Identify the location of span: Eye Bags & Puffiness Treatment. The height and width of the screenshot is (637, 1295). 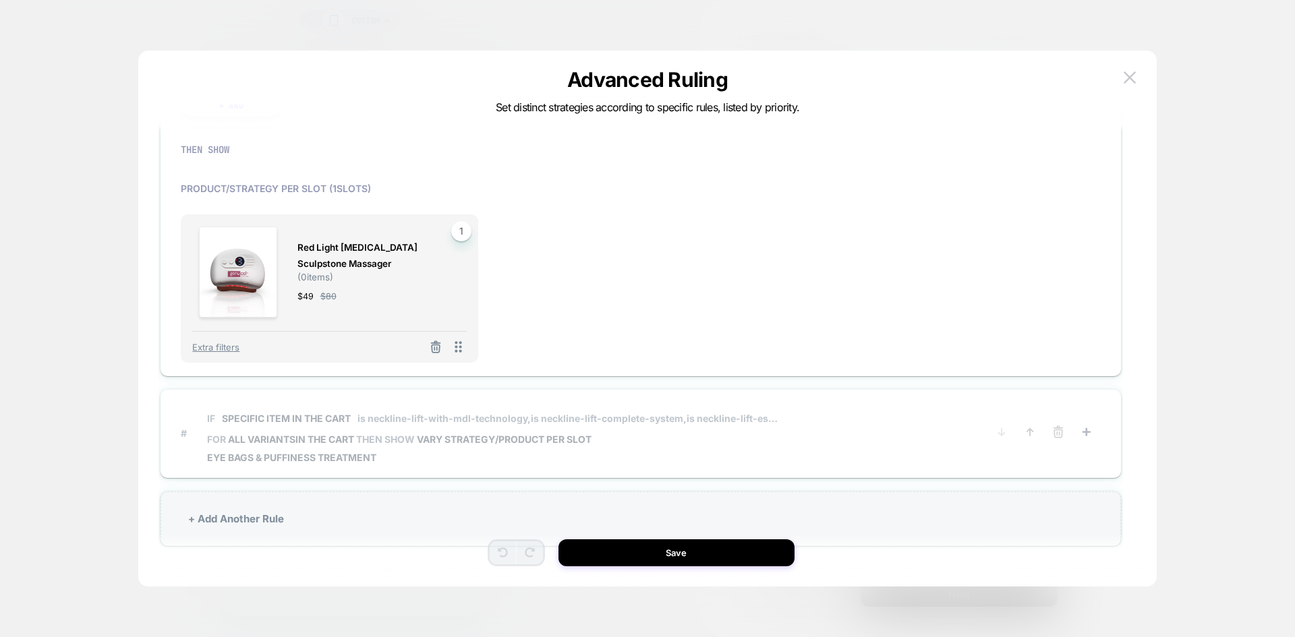
(494, 457).